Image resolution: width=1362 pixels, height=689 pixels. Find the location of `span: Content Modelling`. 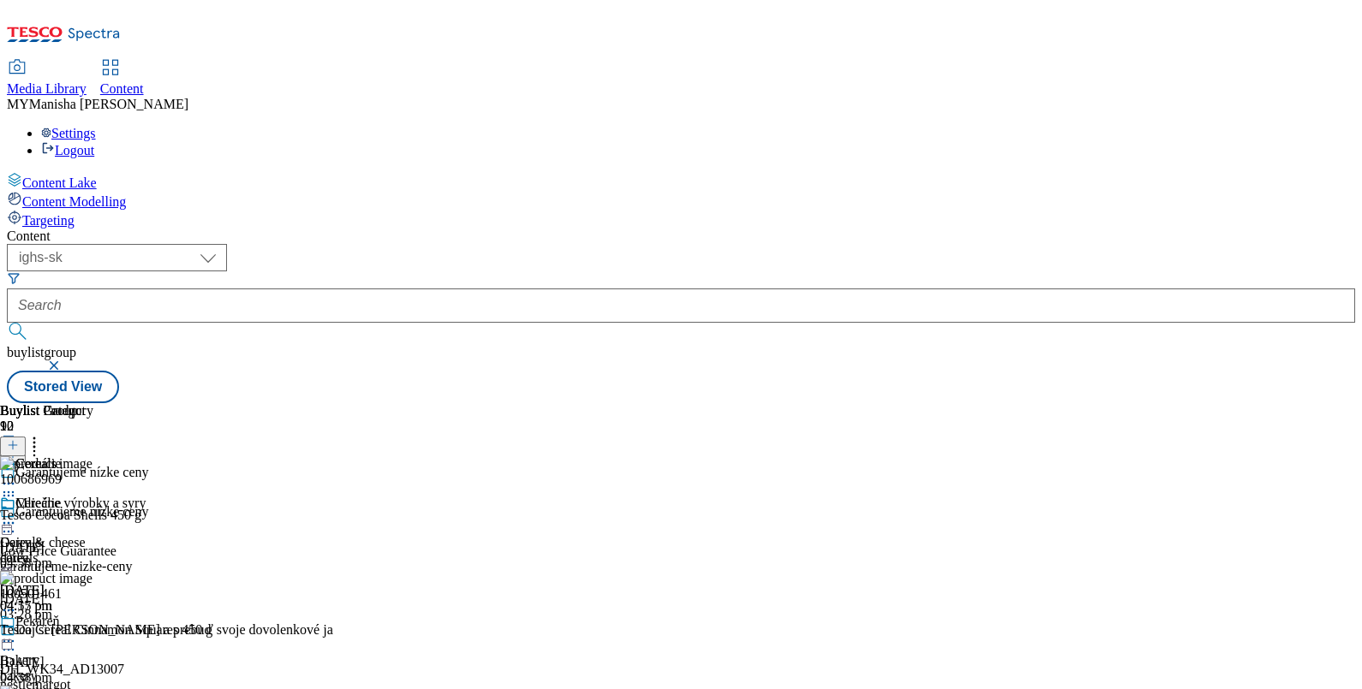

span: Content Modelling is located at coordinates (74, 201).